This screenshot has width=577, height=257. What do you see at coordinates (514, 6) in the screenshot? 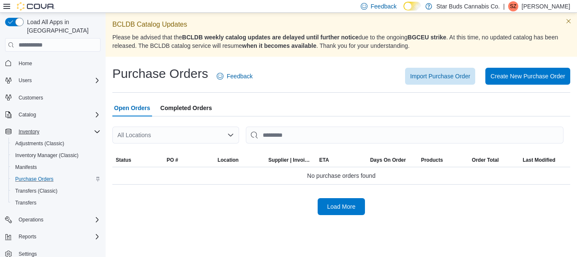
I see `div: Sam Zimba` at bounding box center [514, 6].